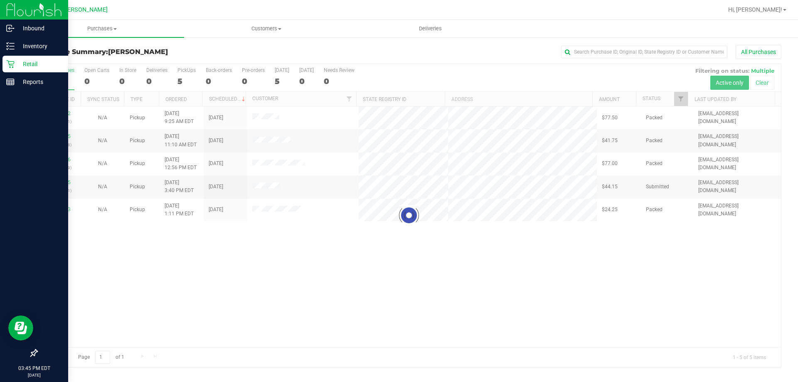  I want to click on p: Inventory, so click(39, 46).